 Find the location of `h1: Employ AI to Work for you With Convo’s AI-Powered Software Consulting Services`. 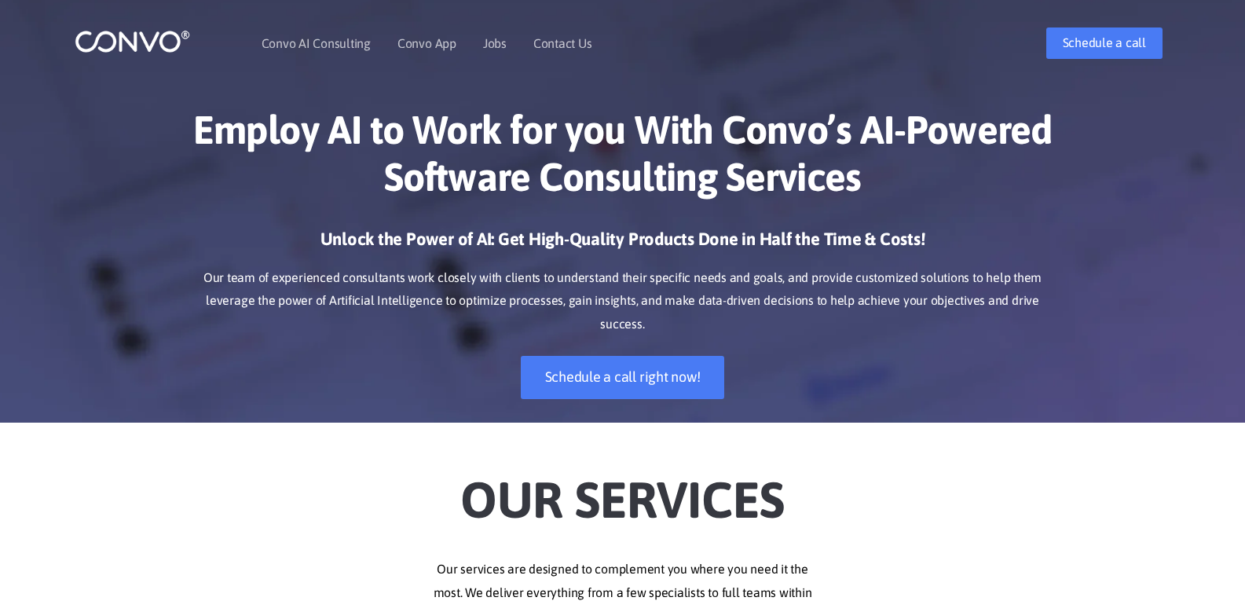

h1: Employ AI to Work for you With Convo’s AI-Powered Software Consulting Services is located at coordinates (623, 159).